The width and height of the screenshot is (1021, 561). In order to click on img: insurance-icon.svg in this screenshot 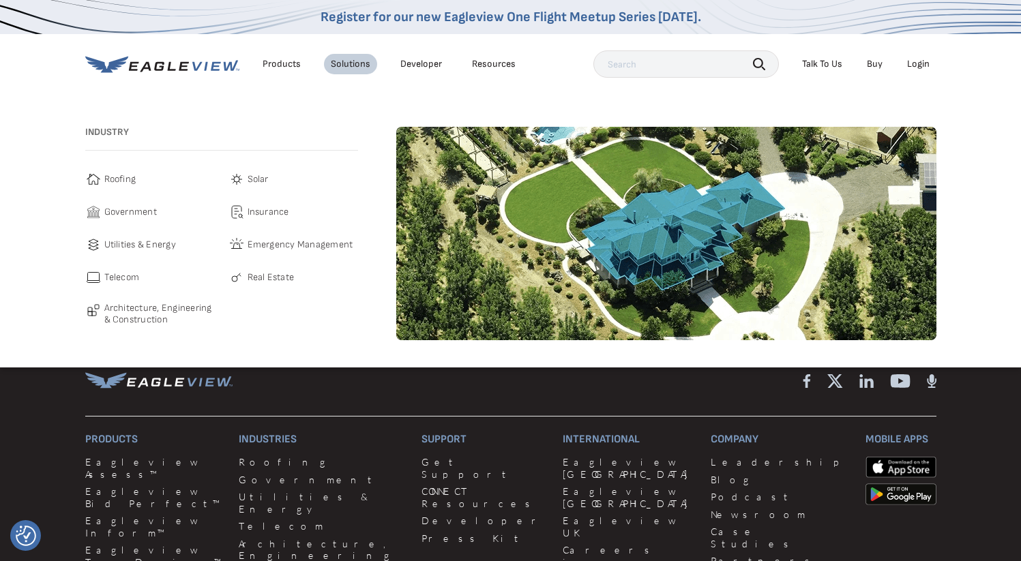, I will do `click(237, 212)`.